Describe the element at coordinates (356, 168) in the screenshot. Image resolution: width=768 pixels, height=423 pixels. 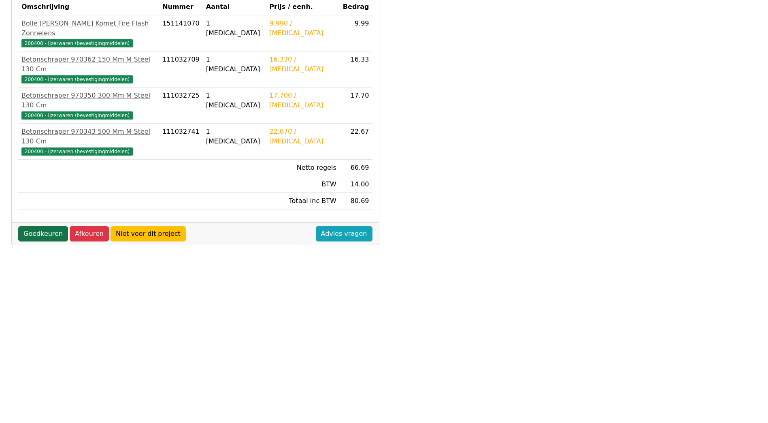
I see `td: 66.69` at that location.